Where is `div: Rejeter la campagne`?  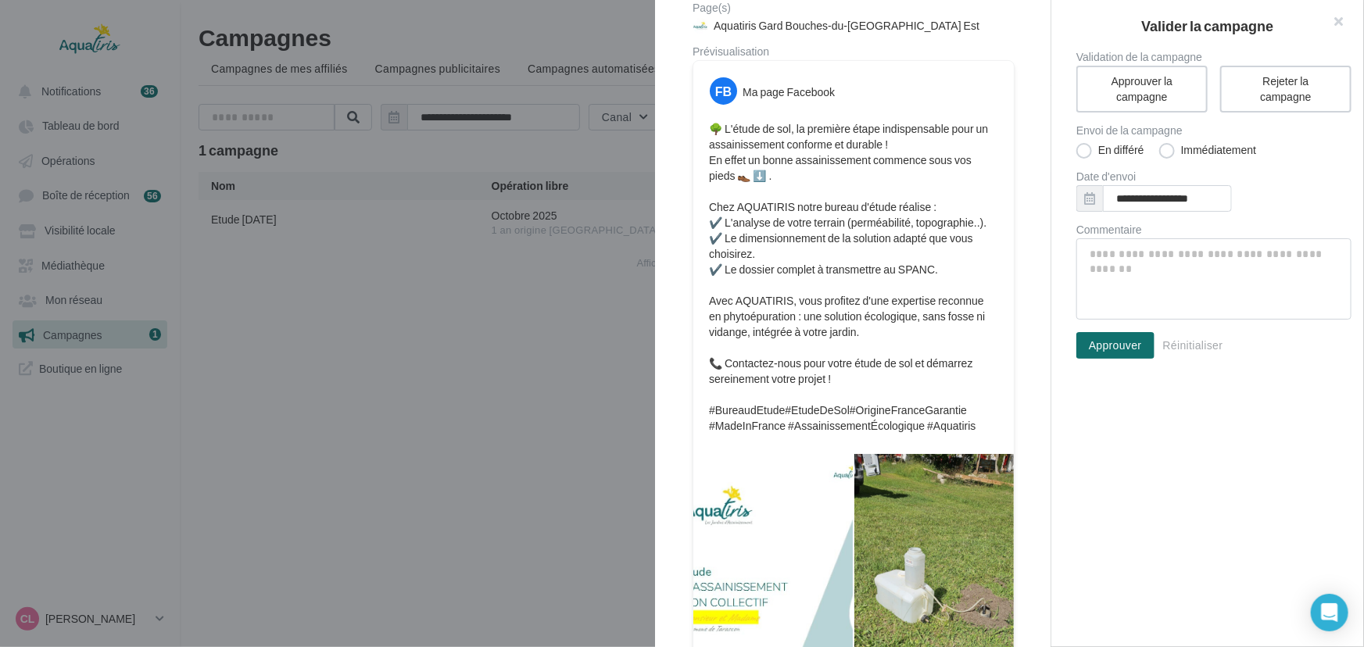 div: Rejeter la campagne is located at coordinates (1286, 89).